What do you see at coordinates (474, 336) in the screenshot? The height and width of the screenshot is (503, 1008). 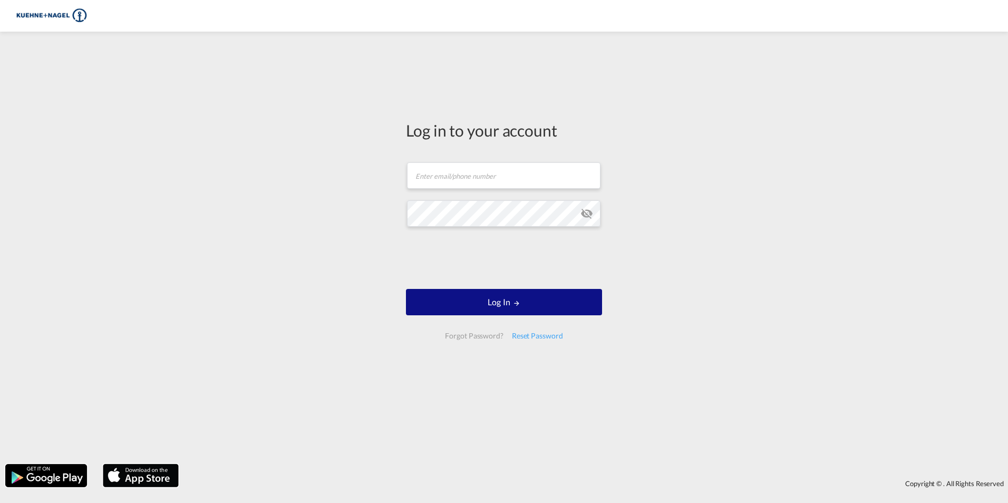 I see `div: Forgot Password?` at bounding box center [474, 336].